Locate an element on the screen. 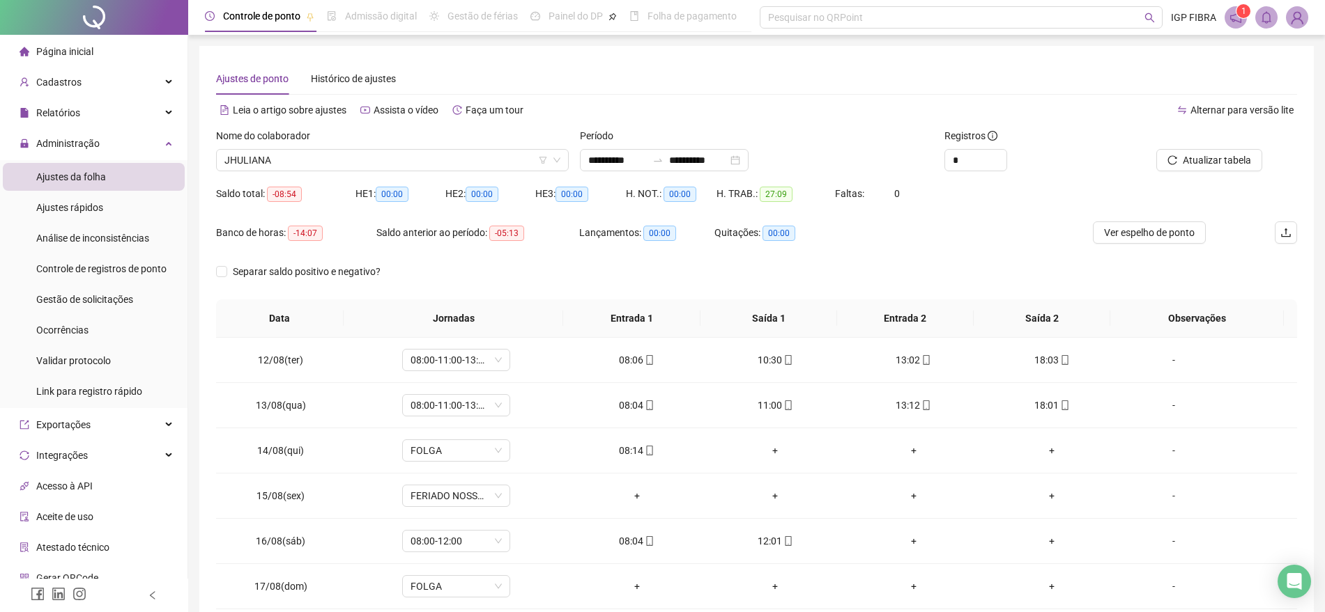  div: H. NOT.: is located at coordinates (671, 194).